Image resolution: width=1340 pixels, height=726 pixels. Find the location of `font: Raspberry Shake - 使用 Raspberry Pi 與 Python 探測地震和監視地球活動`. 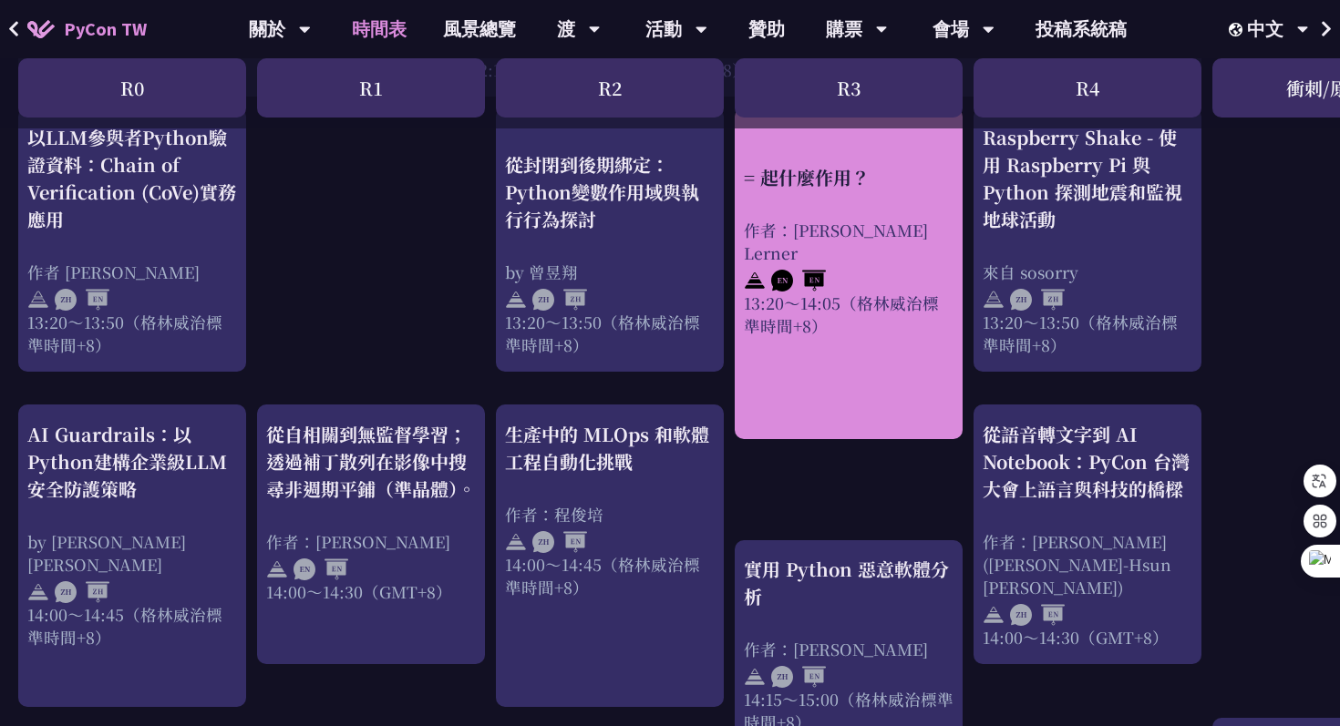

font: Raspberry Shake - 使用 Raspberry Pi 與 Python 探測地震和監視地球活動 is located at coordinates (1082, 178).